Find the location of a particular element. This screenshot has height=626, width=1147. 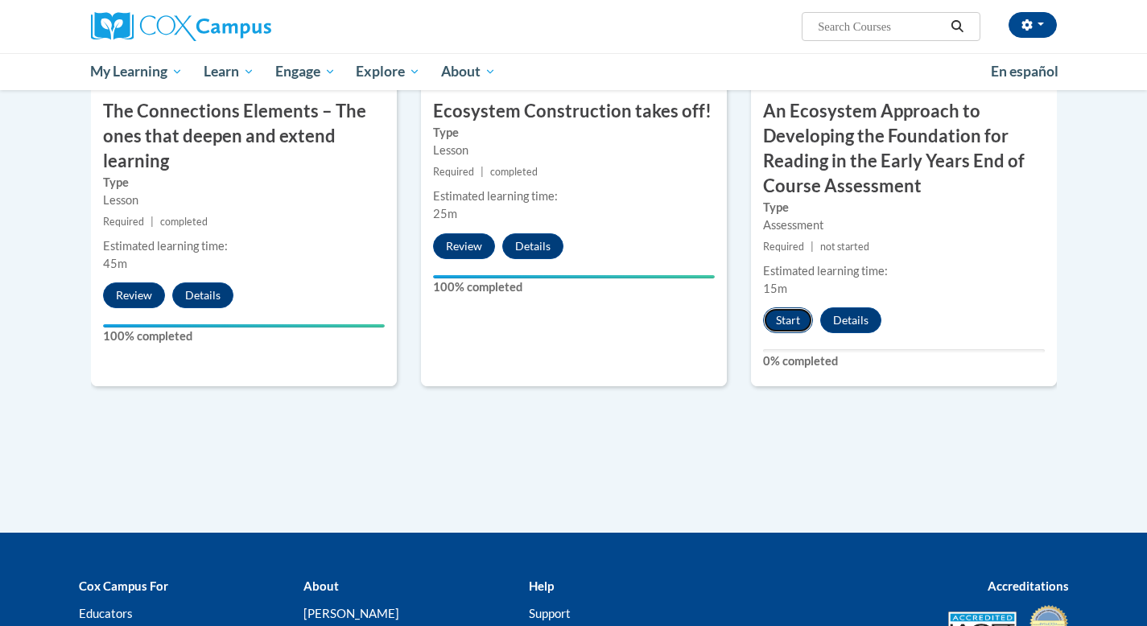

button: Start is located at coordinates (788, 320).